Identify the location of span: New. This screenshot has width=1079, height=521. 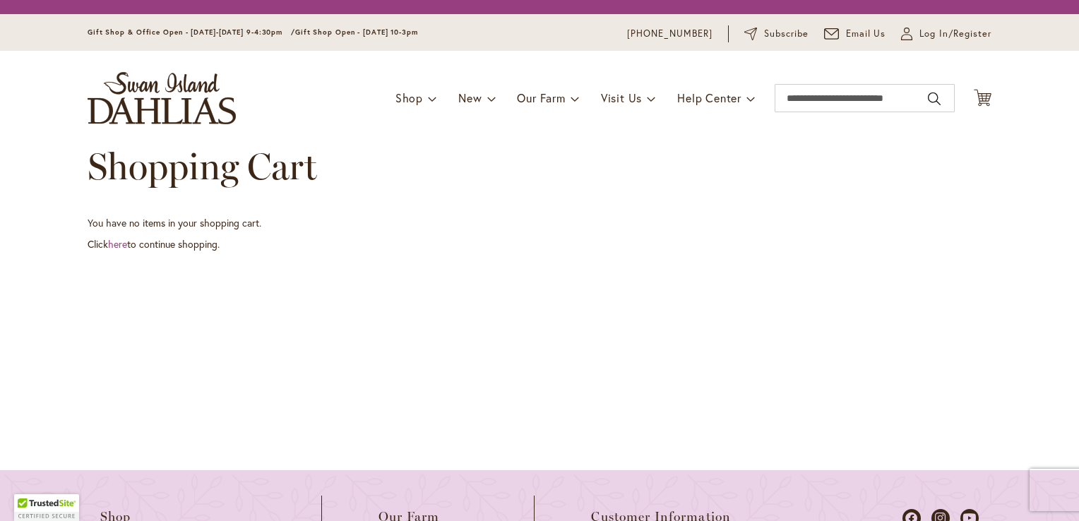
(470, 97).